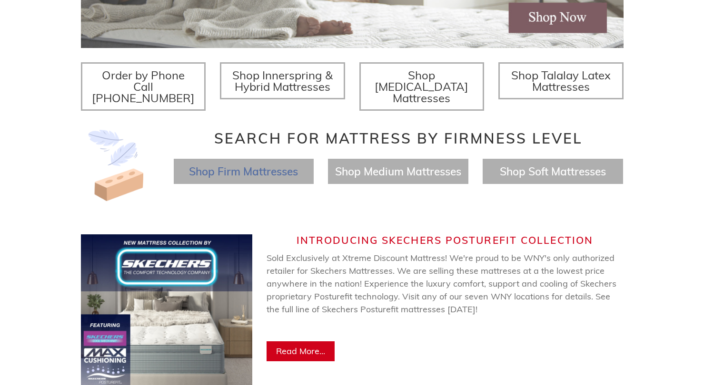 This screenshot has height=385, width=704. What do you see at coordinates (398, 171) in the screenshot?
I see `span: Shop Medium Mattresses` at bounding box center [398, 171].